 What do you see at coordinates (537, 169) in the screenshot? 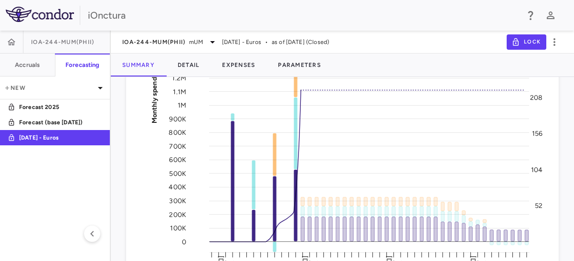
I see `tspan: 104` at bounding box center [537, 169].